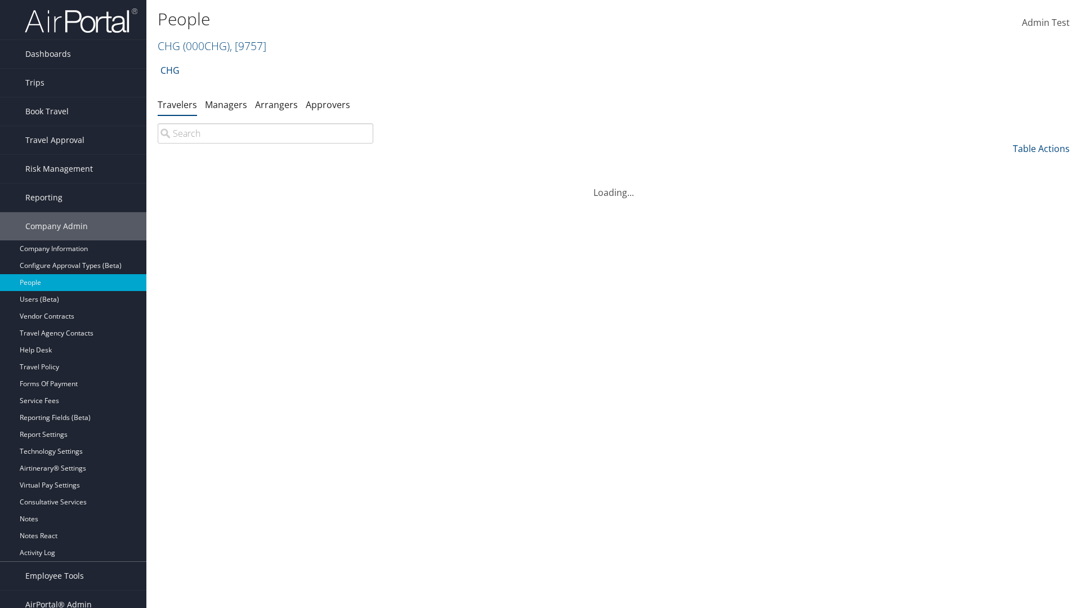 The width and height of the screenshot is (1081, 608). I want to click on a: Arrangers, so click(277, 105).